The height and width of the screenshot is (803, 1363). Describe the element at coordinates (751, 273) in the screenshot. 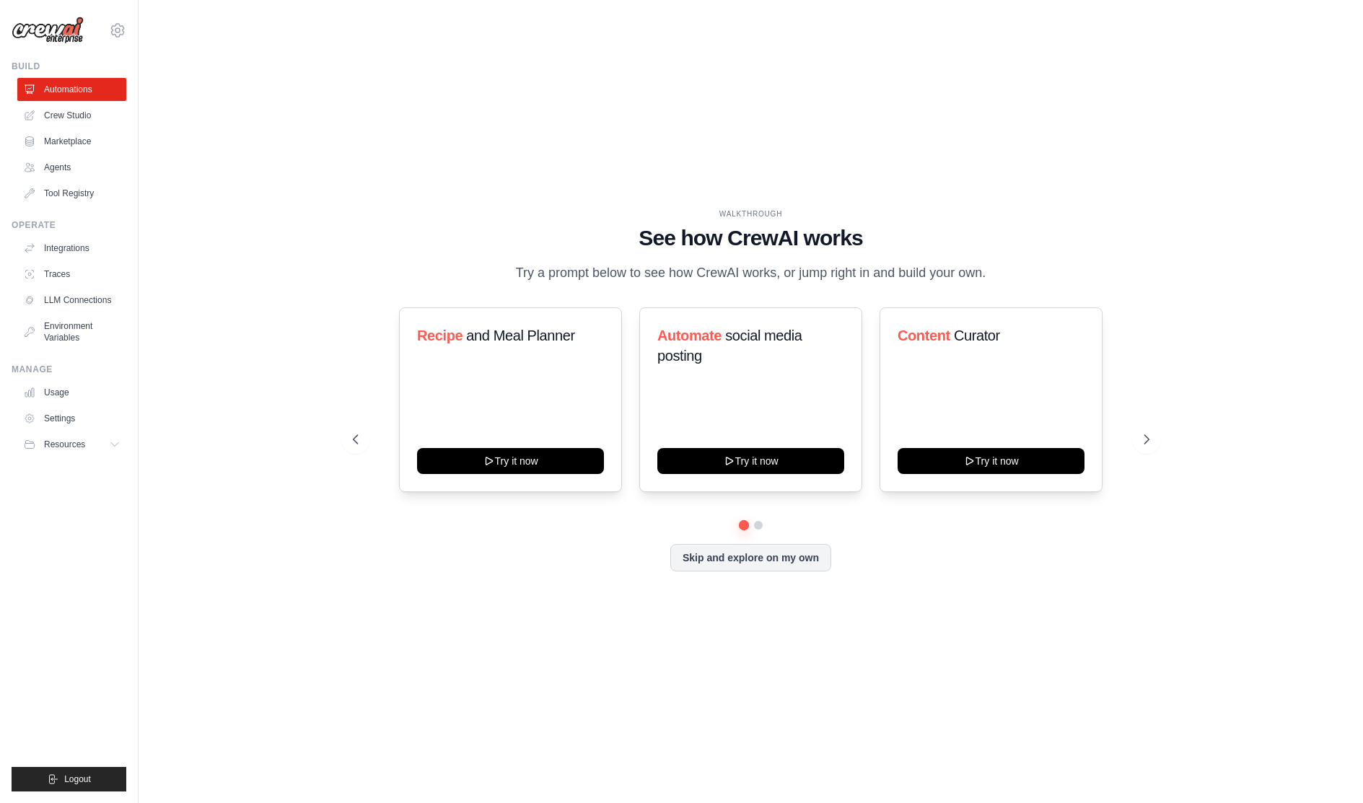

I see `p: Try a prompt below to see how CrewAI works, or jump right in and build your own.` at that location.